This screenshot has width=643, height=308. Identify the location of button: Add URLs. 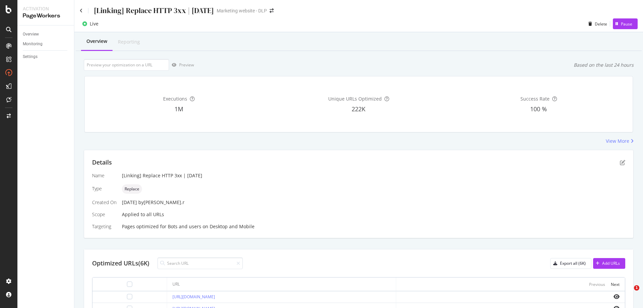
(609, 263).